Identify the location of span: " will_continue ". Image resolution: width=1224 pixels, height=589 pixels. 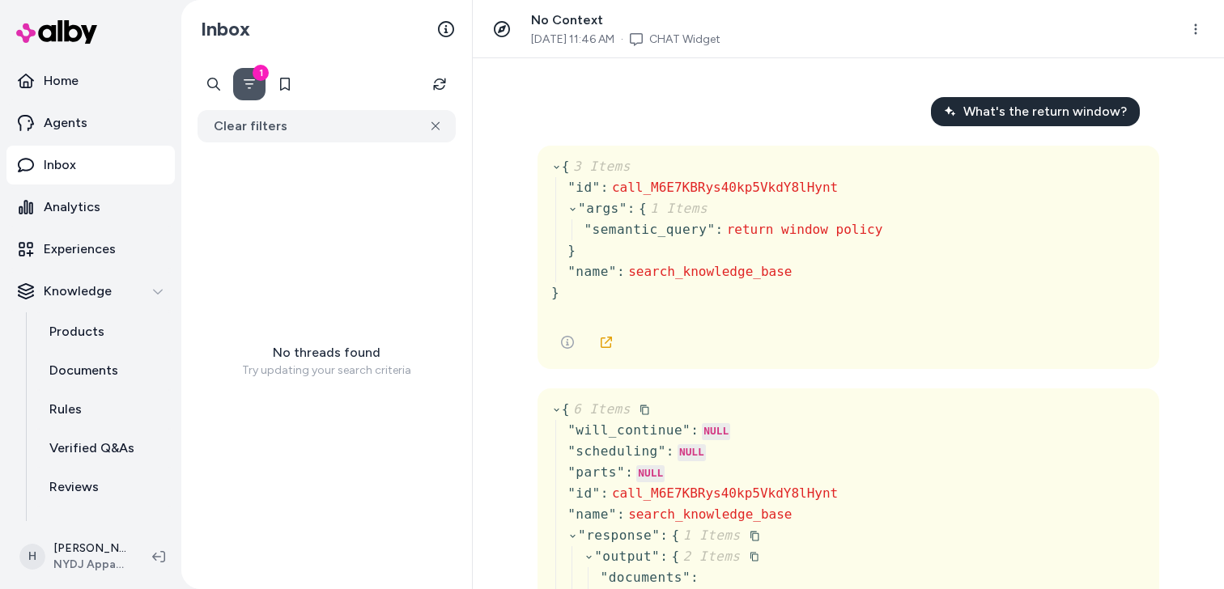
(629, 430).